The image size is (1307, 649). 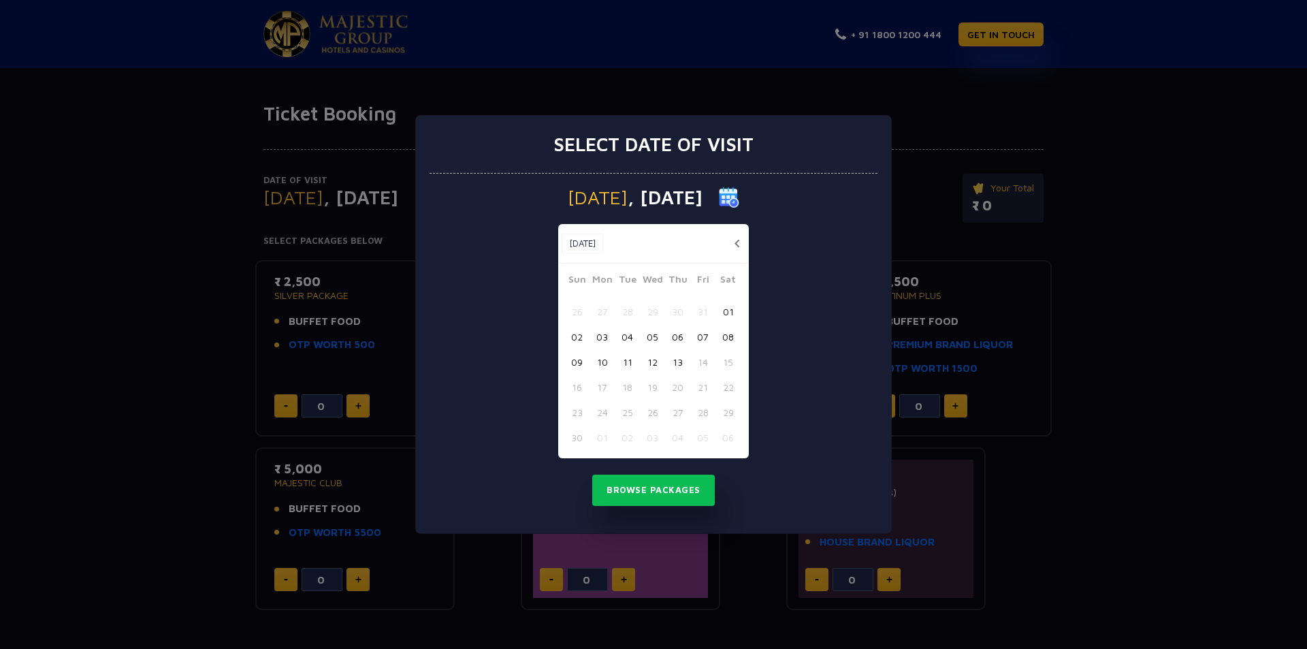 I want to click on span: Fri, so click(x=702, y=281).